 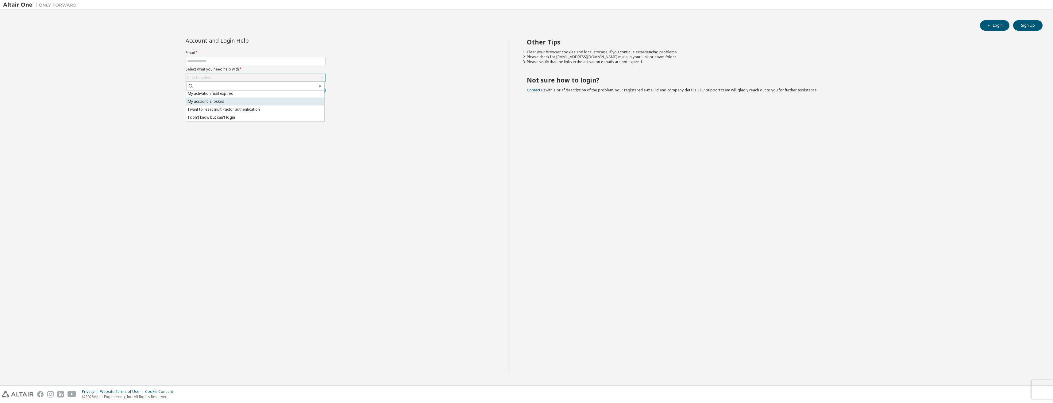 I want to click on label: Email, so click(x=256, y=53).